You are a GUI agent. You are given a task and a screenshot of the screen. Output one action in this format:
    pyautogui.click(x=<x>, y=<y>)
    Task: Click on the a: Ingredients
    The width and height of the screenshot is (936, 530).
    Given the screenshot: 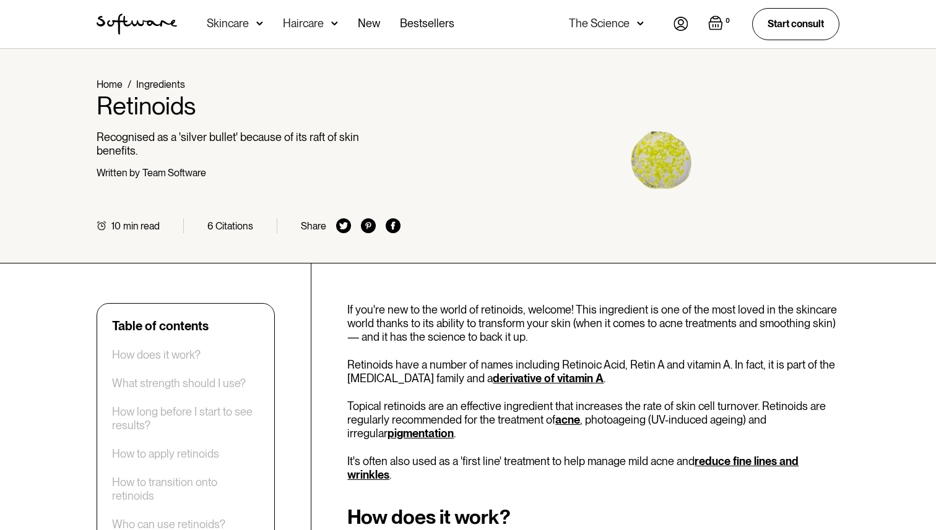 What is the action you would take?
    pyautogui.click(x=160, y=84)
    